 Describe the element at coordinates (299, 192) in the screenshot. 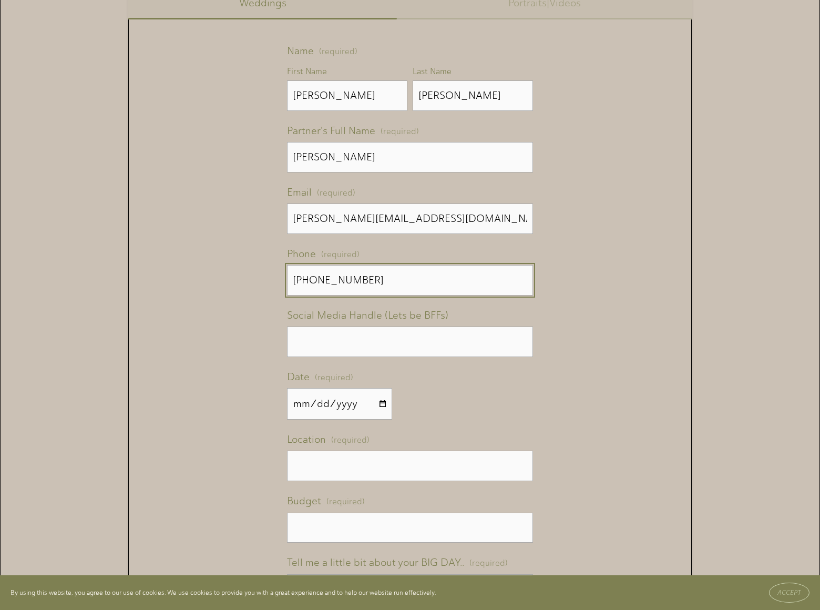

I see `span: Email` at that location.